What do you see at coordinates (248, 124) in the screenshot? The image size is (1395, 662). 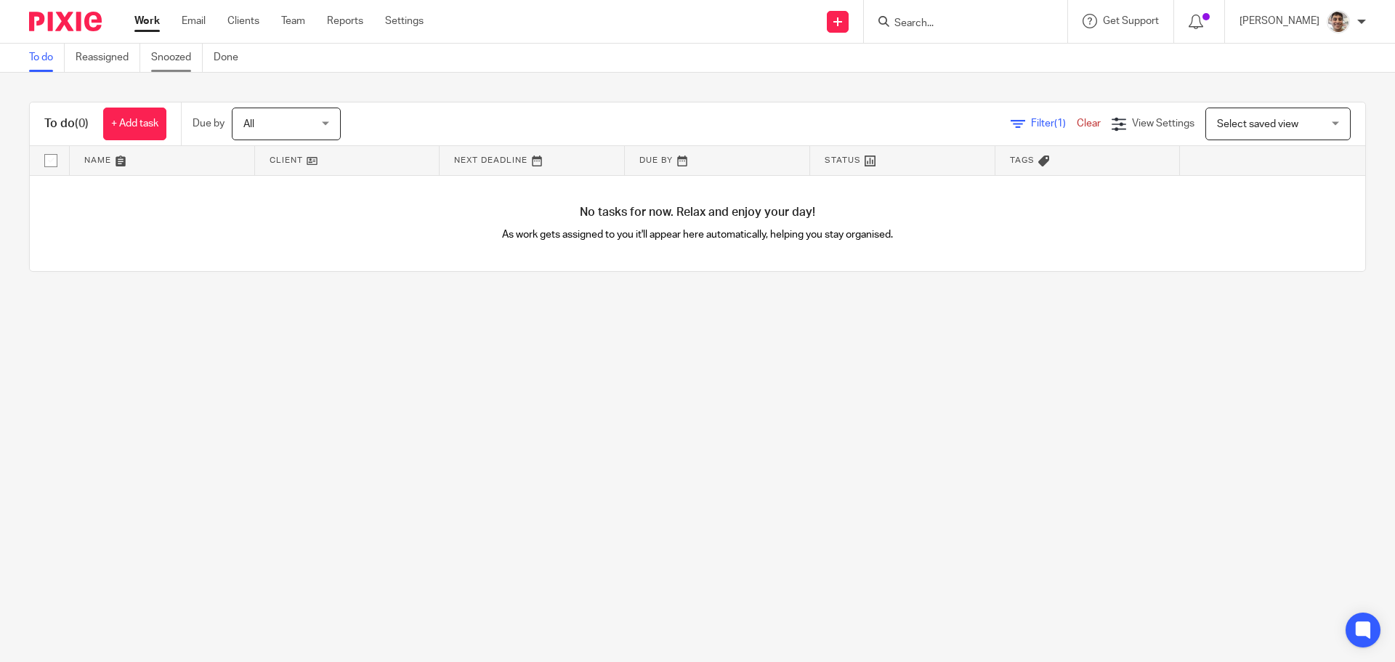 I see `span: All` at bounding box center [248, 124].